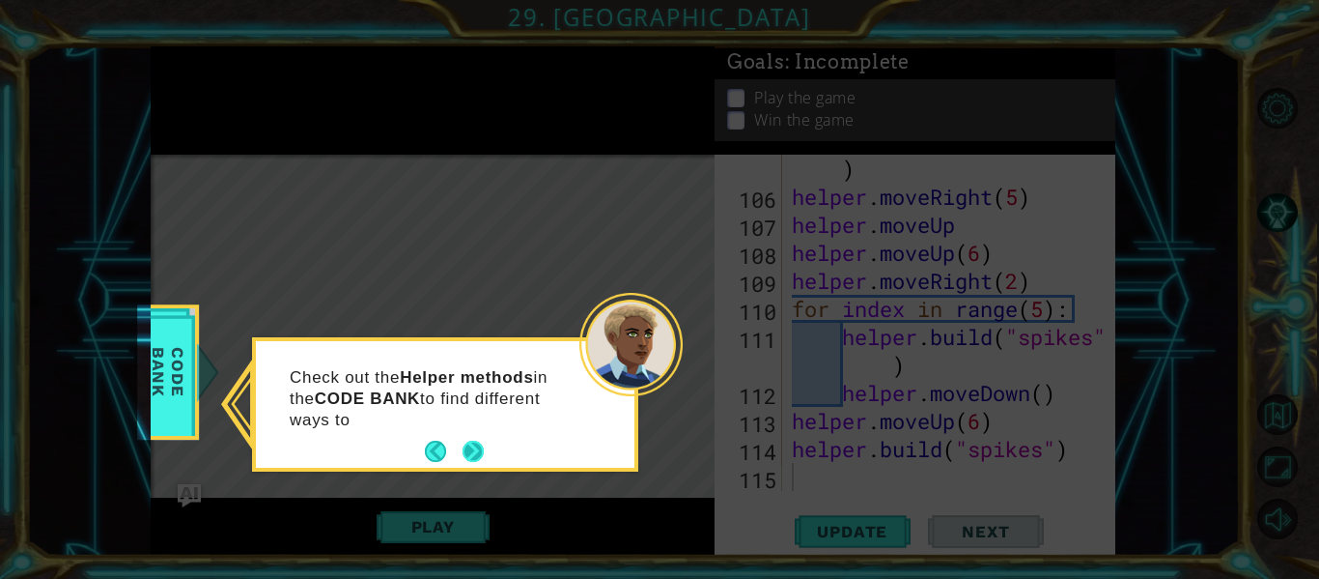  I want to click on p: Check out the in the to find different ways to, so click(434, 399).